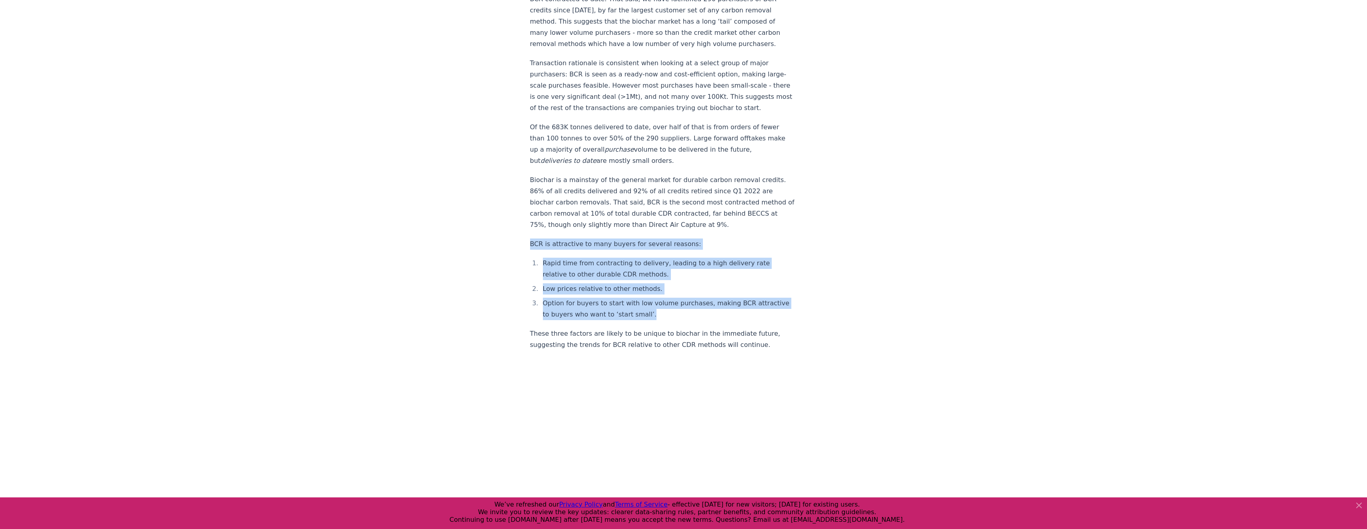 The height and width of the screenshot is (529, 1367). I want to click on p: Transaction rationale is consistent when looking at a select group of major purchasers: BCR is se..., so click(662, 86).